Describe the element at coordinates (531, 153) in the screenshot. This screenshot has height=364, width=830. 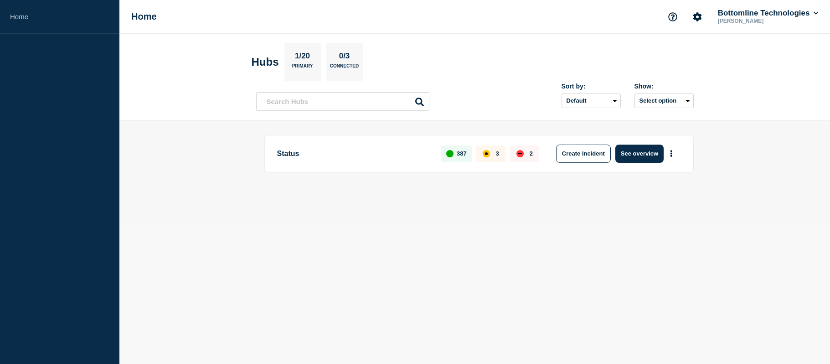
I see `p: 2` at that location.